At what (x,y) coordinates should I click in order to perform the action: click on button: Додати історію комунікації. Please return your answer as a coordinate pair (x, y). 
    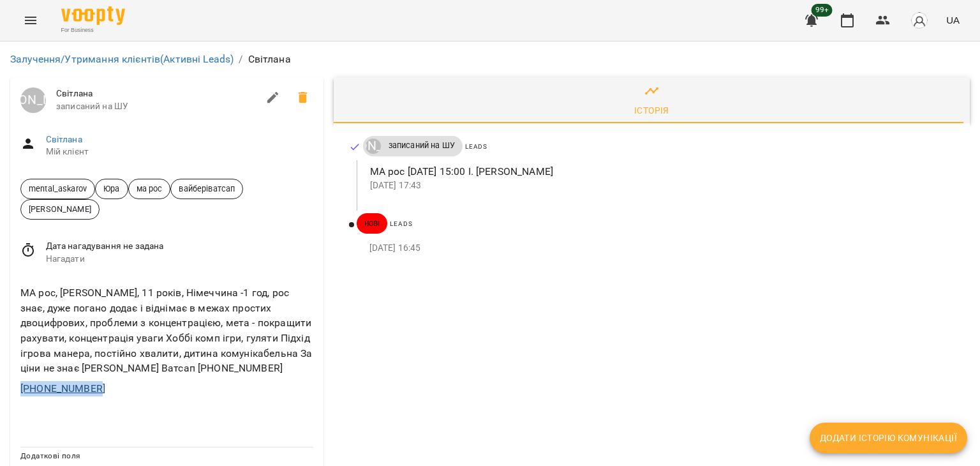
    Looking at the image, I should click on (888, 438).